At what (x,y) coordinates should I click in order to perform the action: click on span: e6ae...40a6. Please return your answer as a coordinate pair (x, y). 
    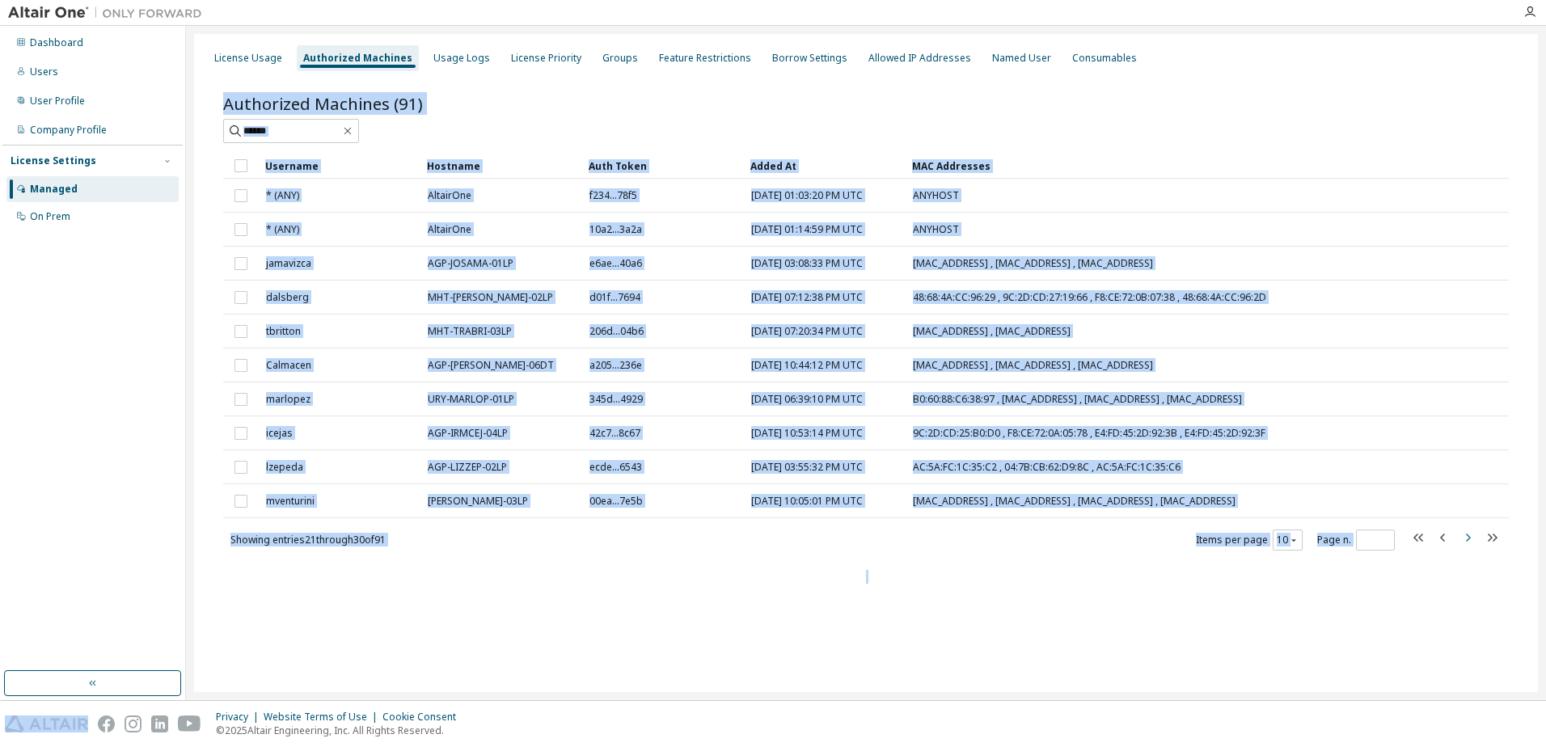
    Looking at the image, I should click on (615, 264).